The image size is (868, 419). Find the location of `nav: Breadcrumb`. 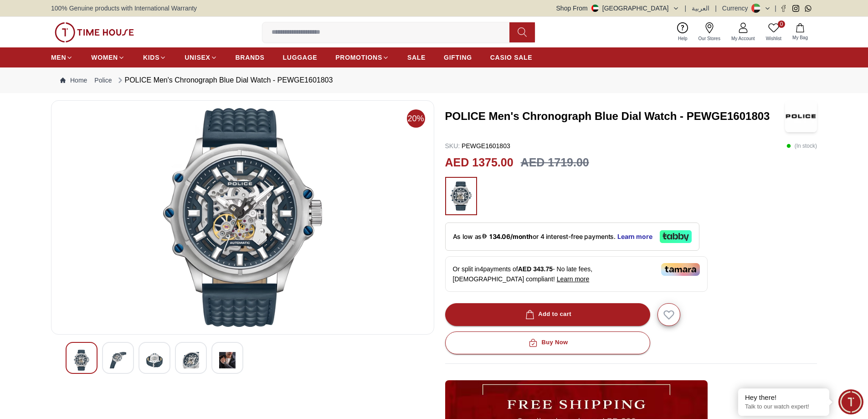

nav: Breadcrumb is located at coordinates (434, 80).